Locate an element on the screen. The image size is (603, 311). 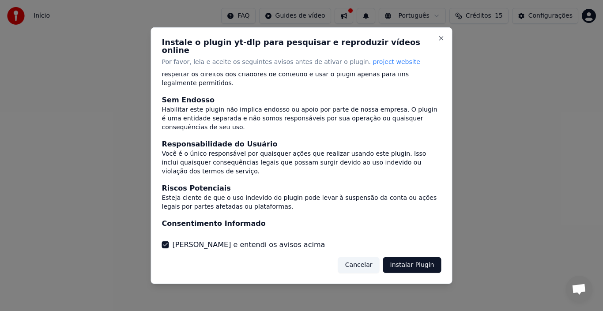
div: Esteja ciente de que o uso indevido do plugin pode levar à suspensão da conta ou ações legais por... is located at coordinates (301, 203).